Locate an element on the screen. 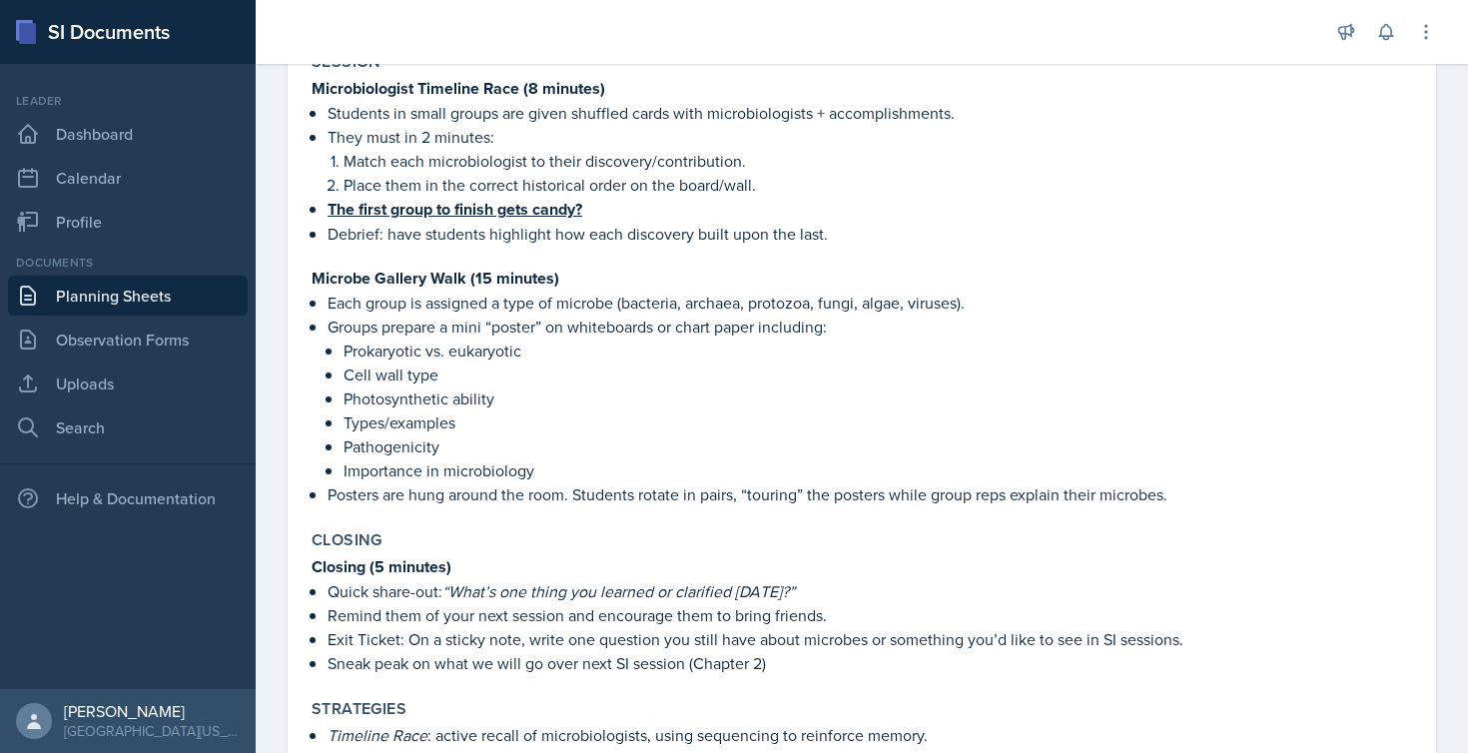  p: Cell wall type is located at coordinates (878, 375).